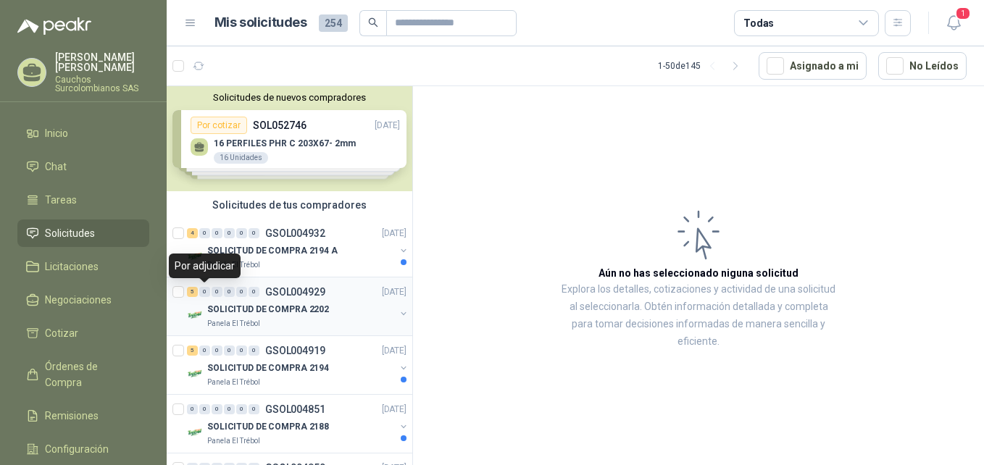  What do you see at coordinates (83, 200) in the screenshot?
I see `a: Tareas` at bounding box center [83, 200].